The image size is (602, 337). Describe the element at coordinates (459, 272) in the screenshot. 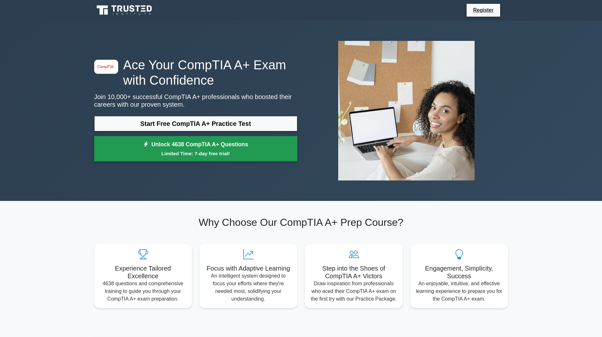

I see `h5: Engagement, Simplicity, Success` at that location.